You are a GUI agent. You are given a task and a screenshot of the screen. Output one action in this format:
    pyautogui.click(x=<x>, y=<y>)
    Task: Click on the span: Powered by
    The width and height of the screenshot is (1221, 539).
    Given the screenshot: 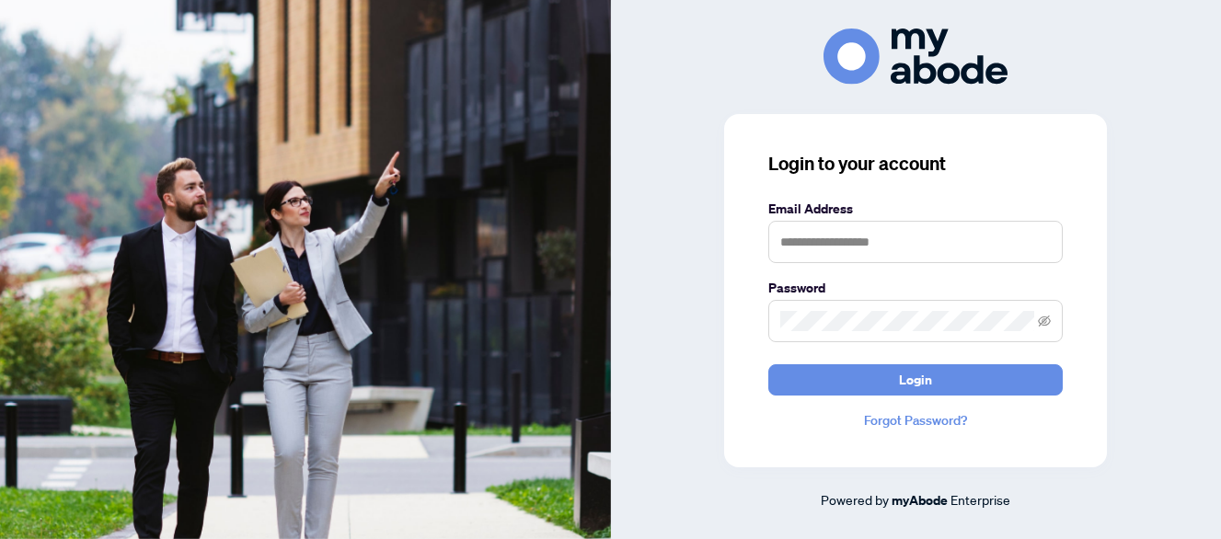 What is the action you would take?
    pyautogui.click(x=855, y=500)
    